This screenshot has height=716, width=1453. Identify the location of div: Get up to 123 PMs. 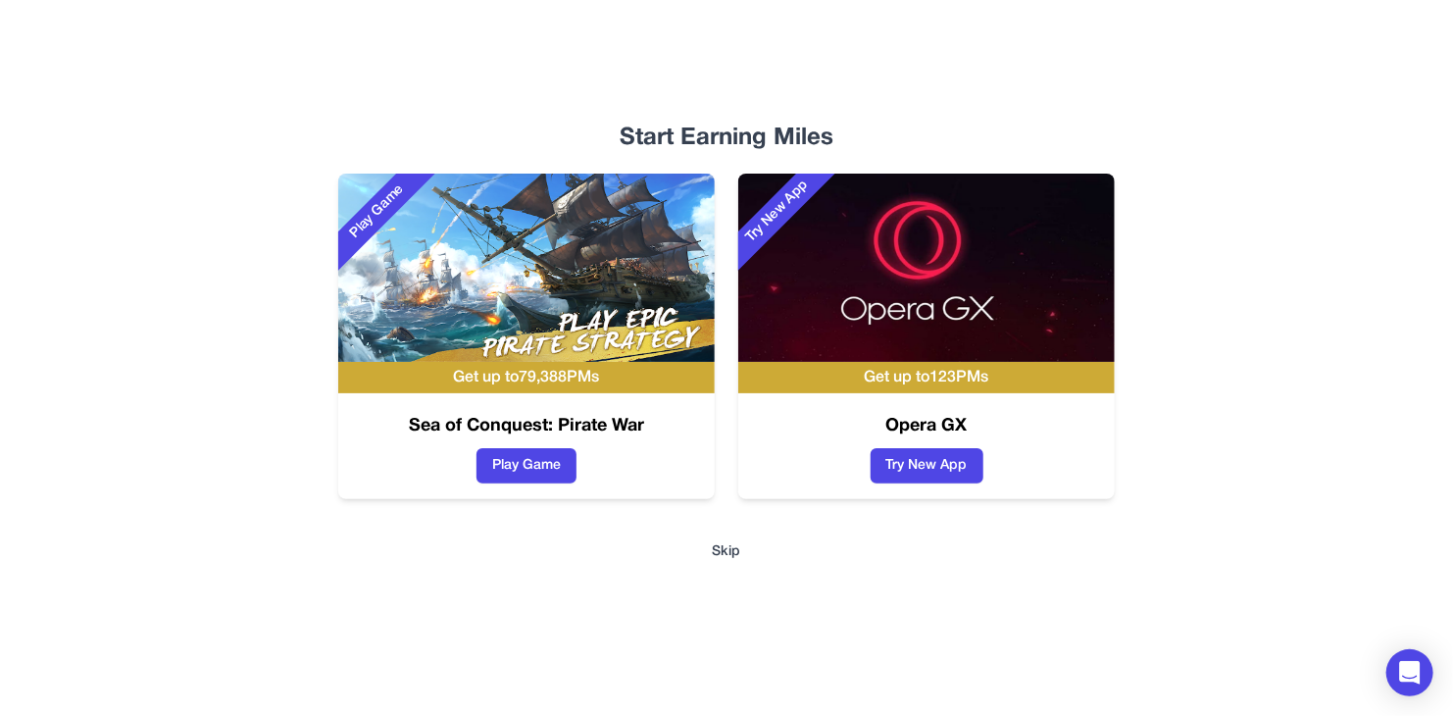
(927, 378).